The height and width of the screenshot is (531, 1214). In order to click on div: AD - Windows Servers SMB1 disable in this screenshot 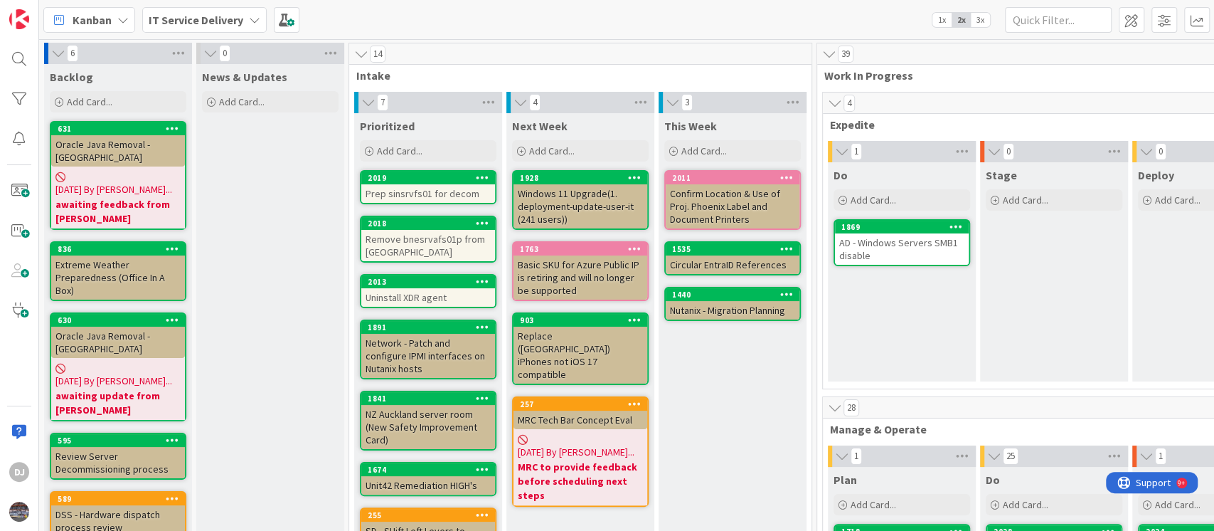, I will do `click(902, 249)`.